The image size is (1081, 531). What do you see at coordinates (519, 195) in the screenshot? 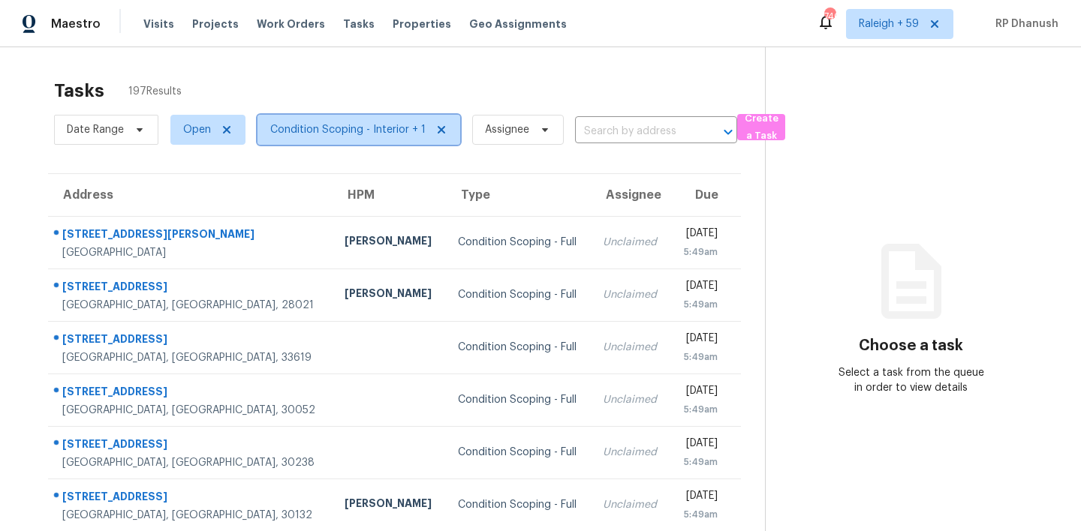
I see `th: Type` at bounding box center [519, 195].